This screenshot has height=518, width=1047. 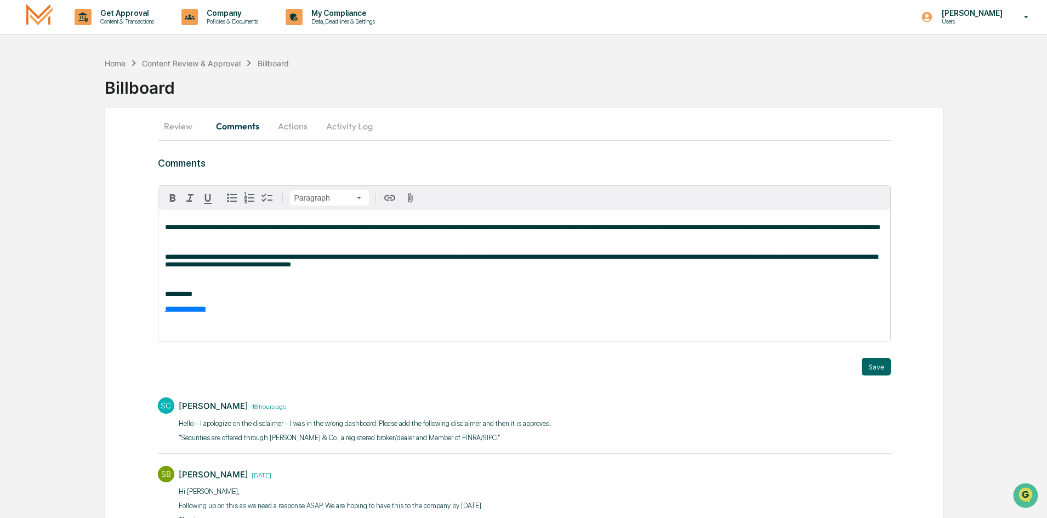 I want to click on a: Powered byPylon, so click(x=105, y=190).